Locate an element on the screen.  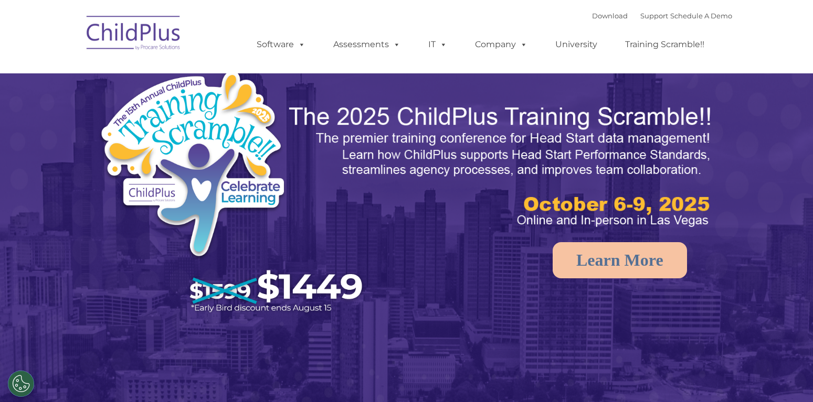
a: IT is located at coordinates (438, 45).